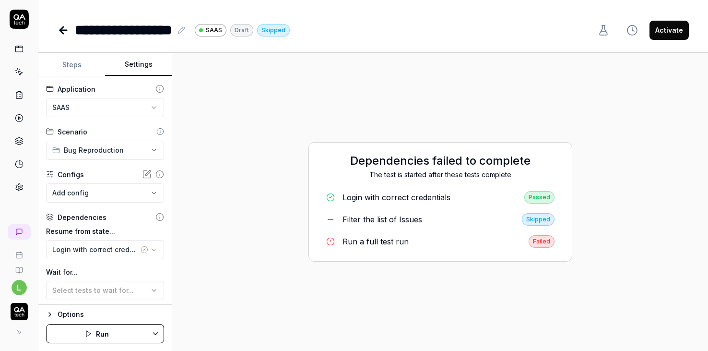 The width and height of the screenshot is (708, 351). Describe the element at coordinates (82, 217) in the screenshot. I see `div: Dependencies` at that location.